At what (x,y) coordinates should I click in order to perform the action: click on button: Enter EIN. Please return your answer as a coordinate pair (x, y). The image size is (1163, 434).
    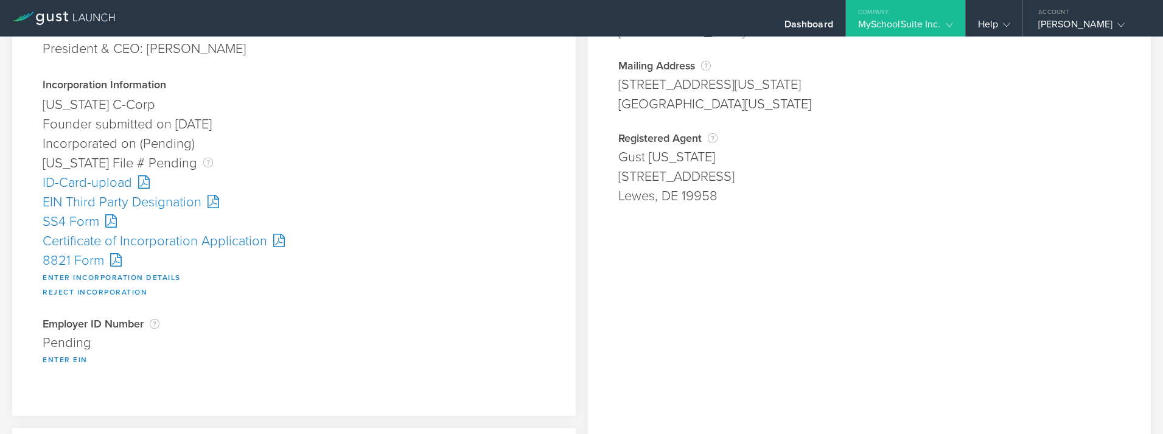
    Looking at the image, I should click on (65, 360).